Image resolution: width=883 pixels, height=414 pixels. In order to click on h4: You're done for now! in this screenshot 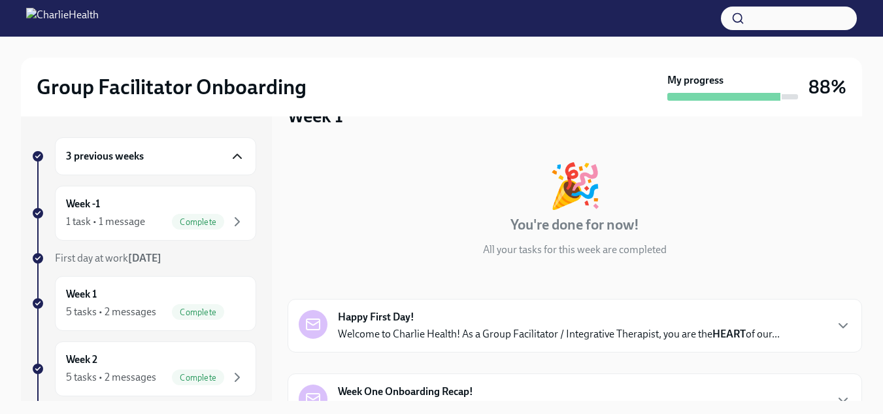, I will do `click(574, 225)`.